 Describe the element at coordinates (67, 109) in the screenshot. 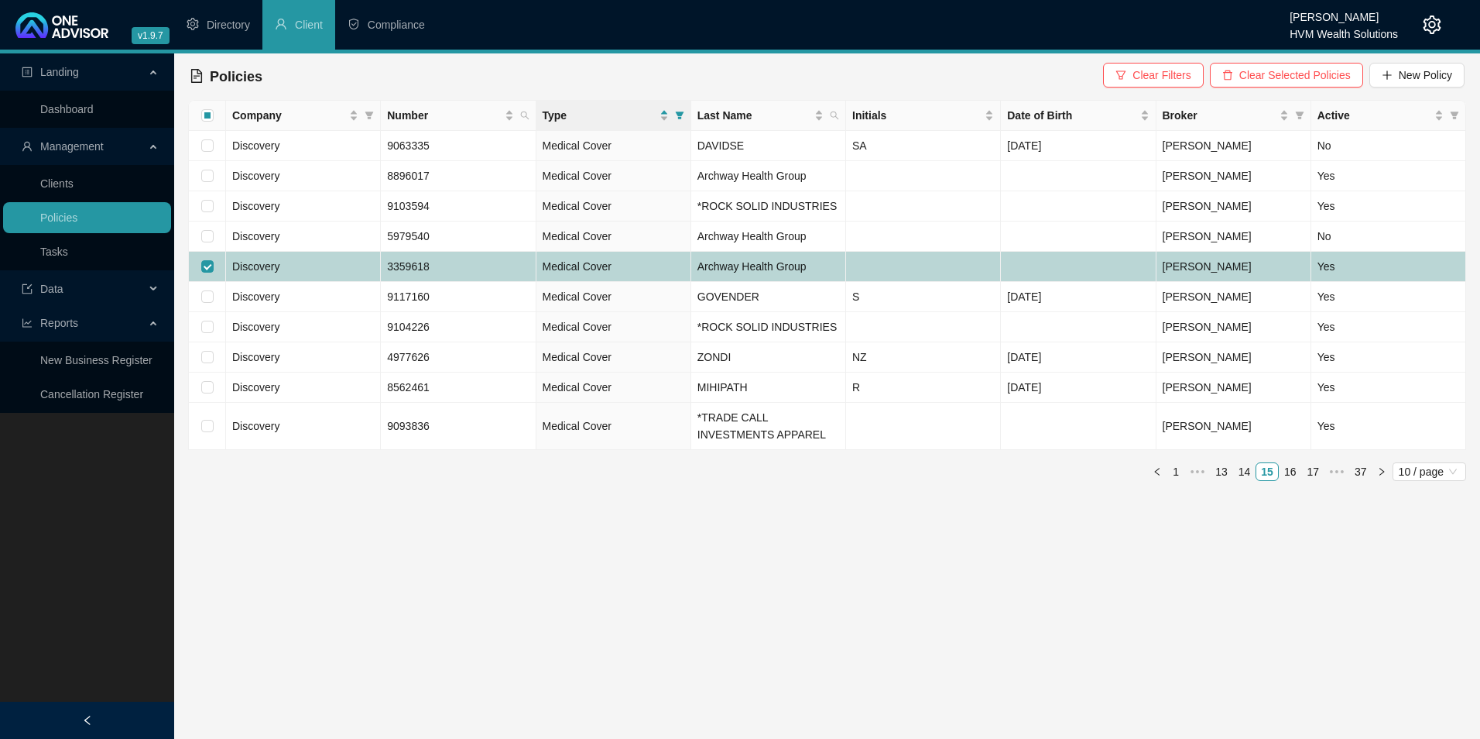

I see `a: Dashboard` at that location.